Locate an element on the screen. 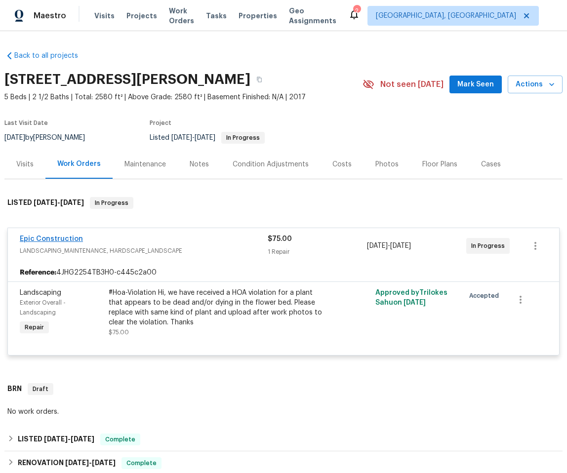  a: Epic Construction is located at coordinates (51, 239).